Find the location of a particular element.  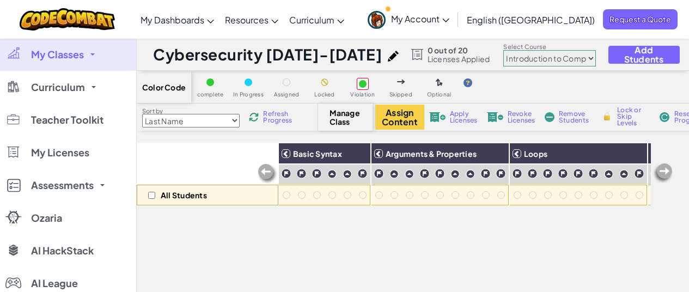

span: Request a Quote is located at coordinates (640, 19).